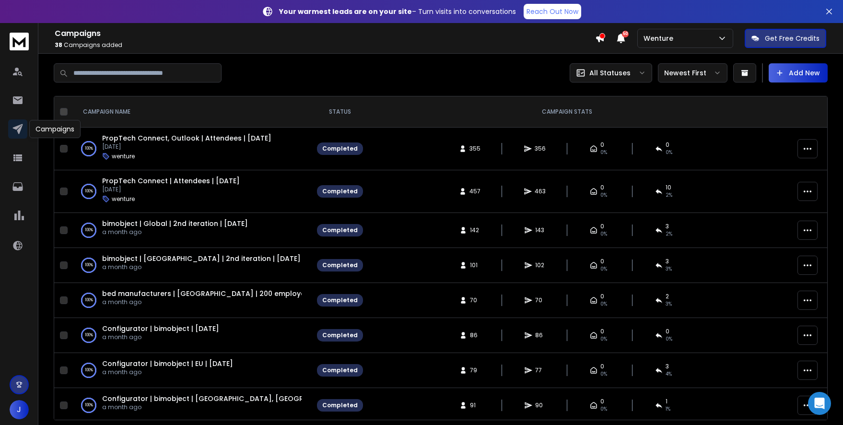 The image size is (843, 425). Describe the element at coordinates (398, 12) in the screenshot. I see `p: – Turn visits into conversations` at that location.